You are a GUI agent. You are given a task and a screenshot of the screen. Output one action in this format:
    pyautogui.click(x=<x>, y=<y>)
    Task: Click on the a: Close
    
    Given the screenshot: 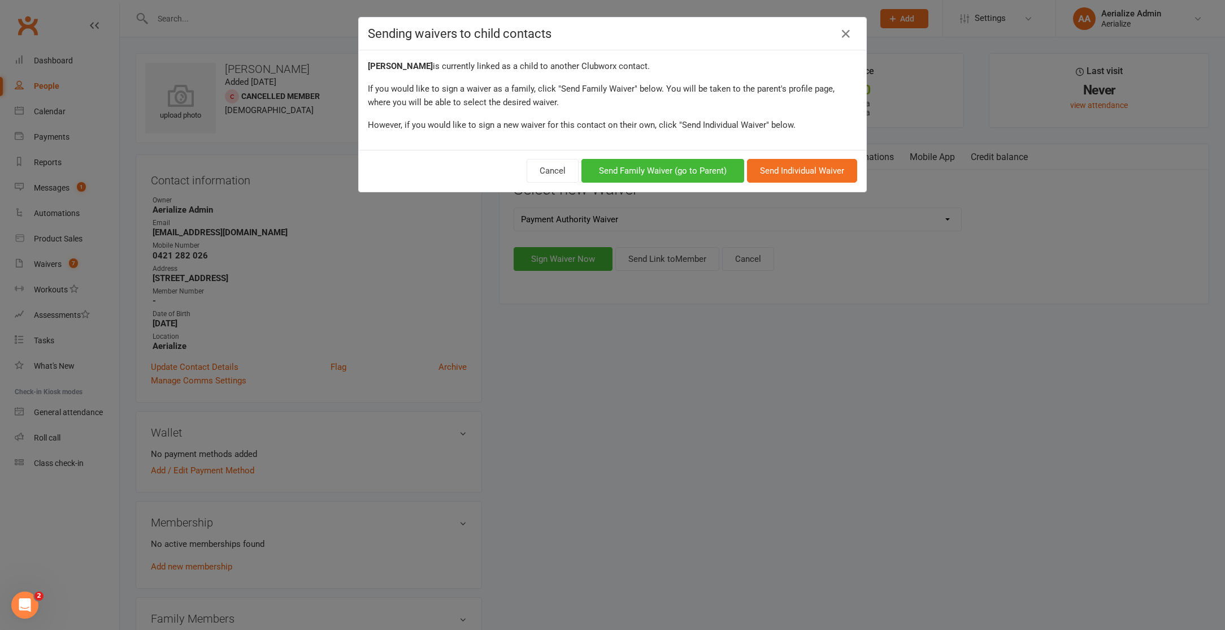 What is the action you would take?
    pyautogui.click(x=846, y=34)
    